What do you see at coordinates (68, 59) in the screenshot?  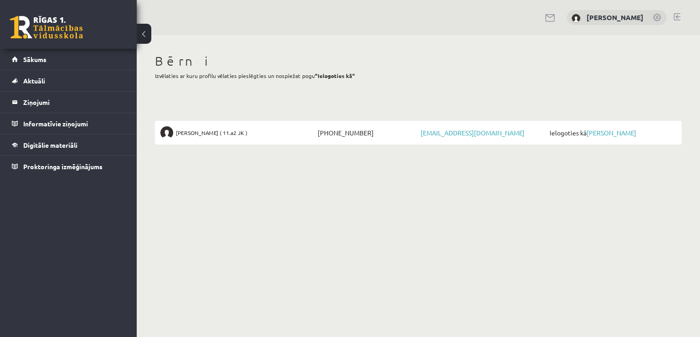 I see `a: Sākums` at bounding box center [68, 59].